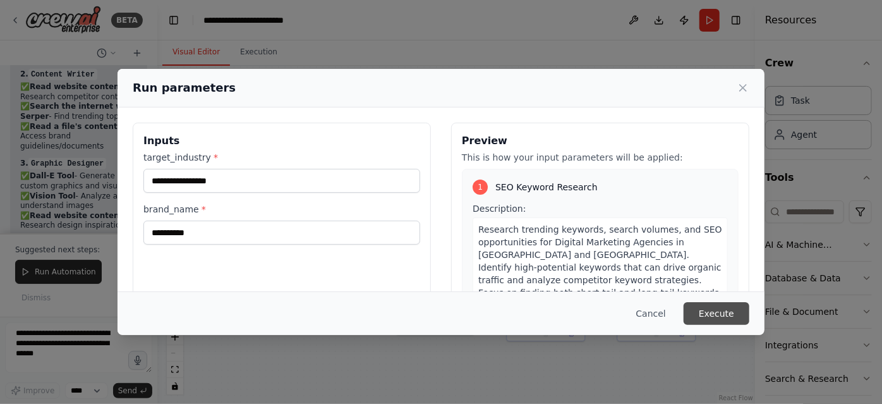  I want to click on div: 1, so click(480, 187).